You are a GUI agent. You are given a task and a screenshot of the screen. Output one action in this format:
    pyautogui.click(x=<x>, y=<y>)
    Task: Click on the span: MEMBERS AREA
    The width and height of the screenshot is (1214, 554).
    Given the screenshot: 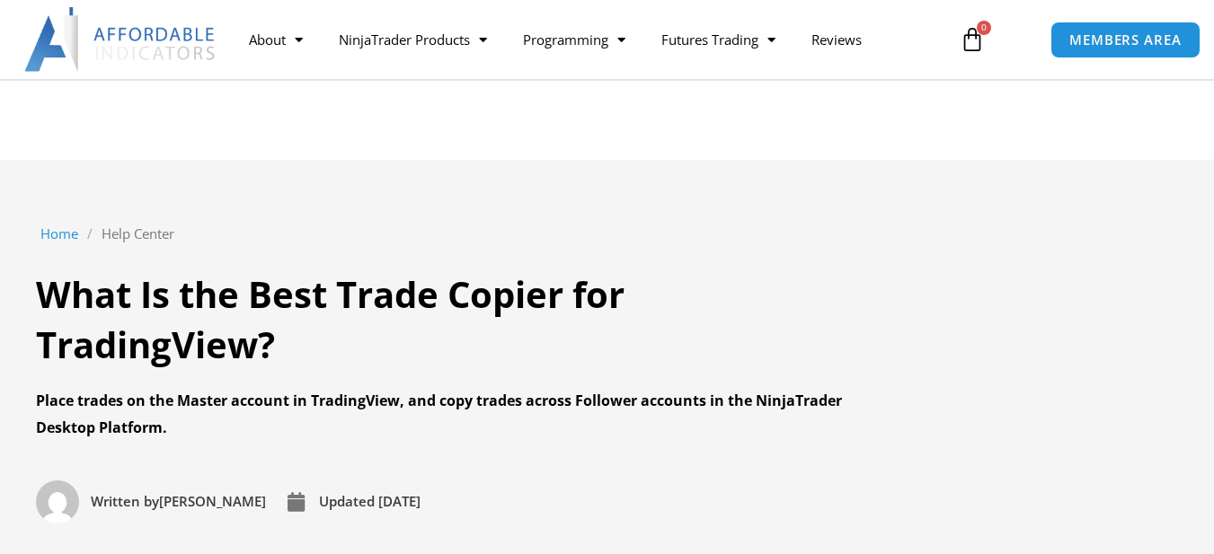 What is the action you would take?
    pyautogui.click(x=1125, y=40)
    